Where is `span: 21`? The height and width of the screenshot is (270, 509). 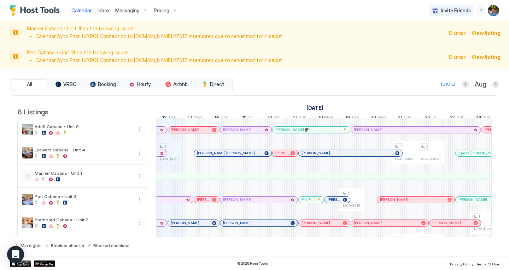
span: 21 is located at coordinates (400, 118).